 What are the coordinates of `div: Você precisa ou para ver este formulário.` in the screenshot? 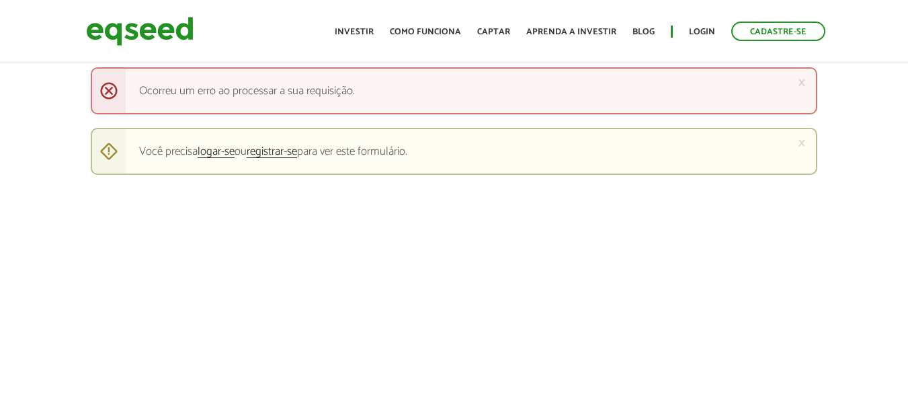 It's located at (454, 151).